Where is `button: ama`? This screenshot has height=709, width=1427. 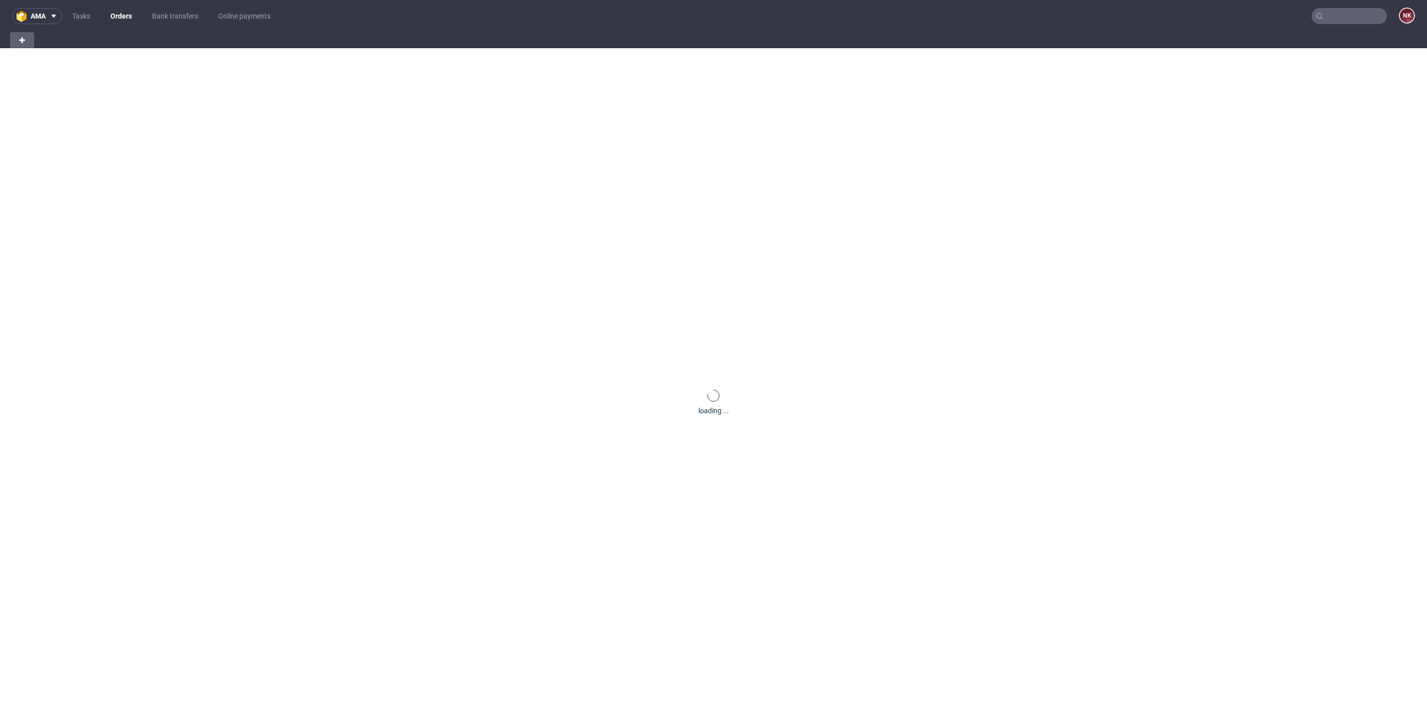
button: ama is located at coordinates (37, 16).